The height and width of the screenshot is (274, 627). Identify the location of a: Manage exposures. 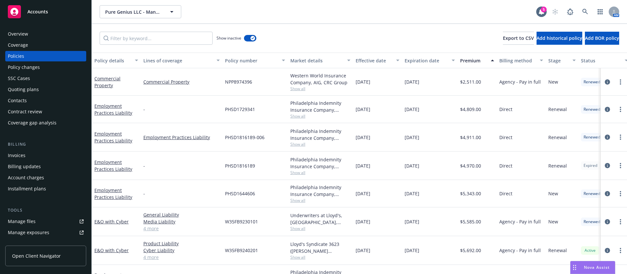
(46, 233).